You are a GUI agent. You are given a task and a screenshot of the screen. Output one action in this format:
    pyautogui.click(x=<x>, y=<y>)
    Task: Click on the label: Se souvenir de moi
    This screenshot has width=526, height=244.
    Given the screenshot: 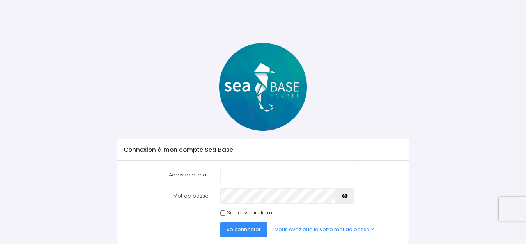 What is the action you would take?
    pyautogui.click(x=252, y=213)
    